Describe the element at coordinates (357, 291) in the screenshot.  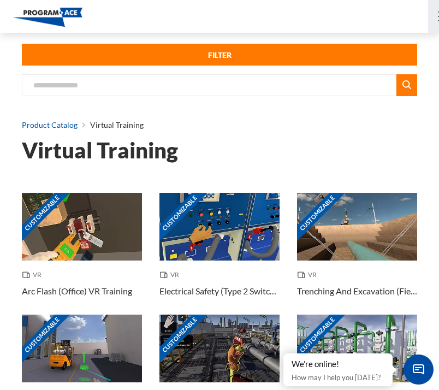
I see `h3: Trenching And Excavation (Field Work) VR Training` at that location.